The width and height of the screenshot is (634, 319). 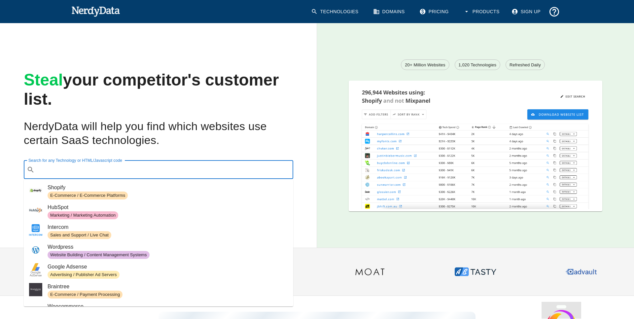 I want to click on span: Google Adsense, so click(x=168, y=267).